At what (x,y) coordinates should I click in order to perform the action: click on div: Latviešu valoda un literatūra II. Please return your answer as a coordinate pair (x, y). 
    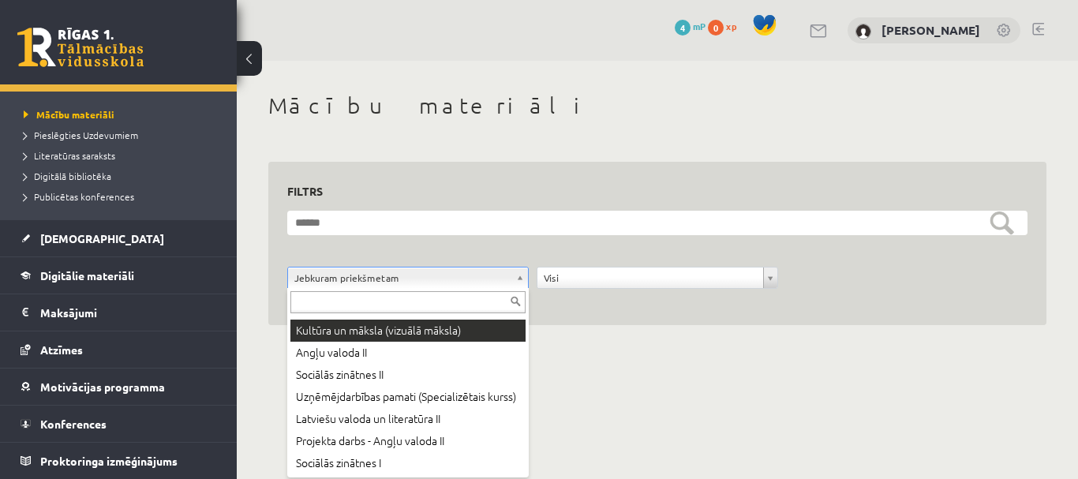
    Looking at the image, I should click on (408, 419).